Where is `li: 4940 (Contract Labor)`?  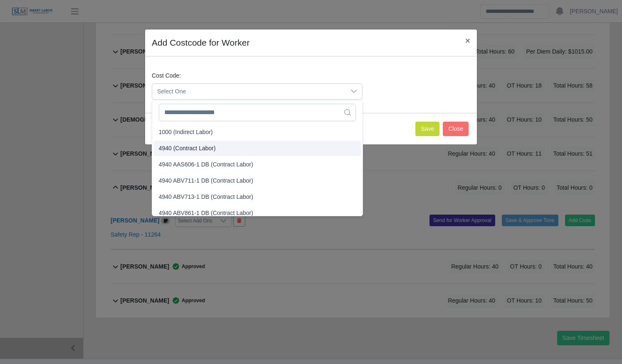 li: 4940 (Contract Labor) is located at coordinates (257, 148).